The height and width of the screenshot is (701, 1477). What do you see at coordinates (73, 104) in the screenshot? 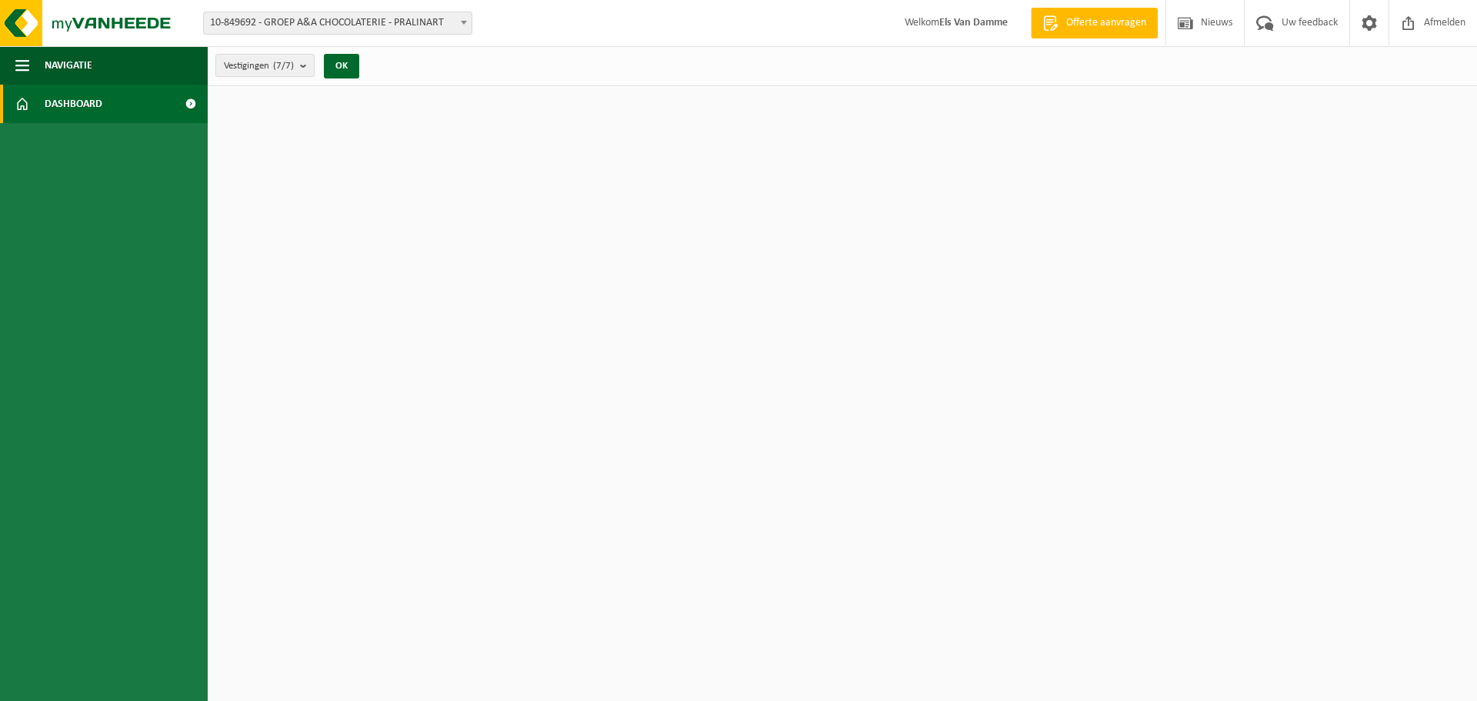
I see `span: Dashboard` at bounding box center [73, 104].